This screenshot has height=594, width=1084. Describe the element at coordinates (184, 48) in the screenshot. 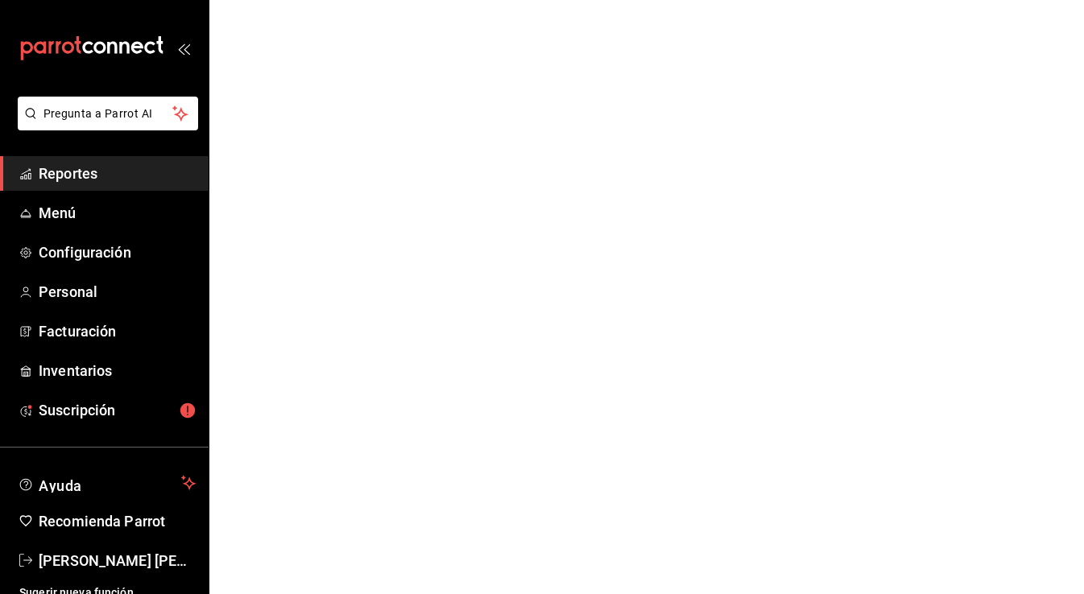

I see `button: open_drawer_menu` at that location.